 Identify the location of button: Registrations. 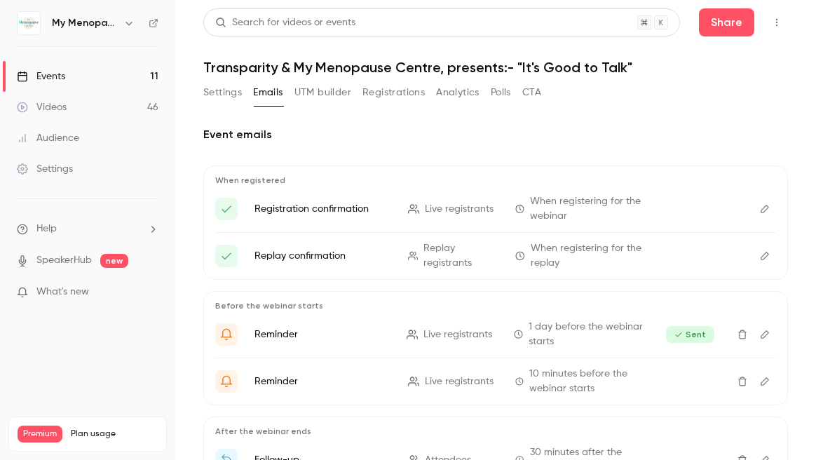
(393, 93).